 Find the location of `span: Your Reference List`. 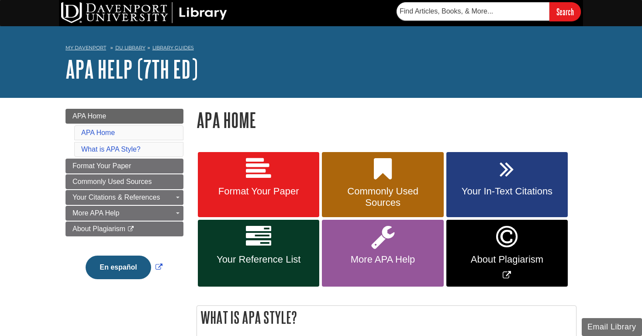

span: Your Reference List is located at coordinates (259, 259).